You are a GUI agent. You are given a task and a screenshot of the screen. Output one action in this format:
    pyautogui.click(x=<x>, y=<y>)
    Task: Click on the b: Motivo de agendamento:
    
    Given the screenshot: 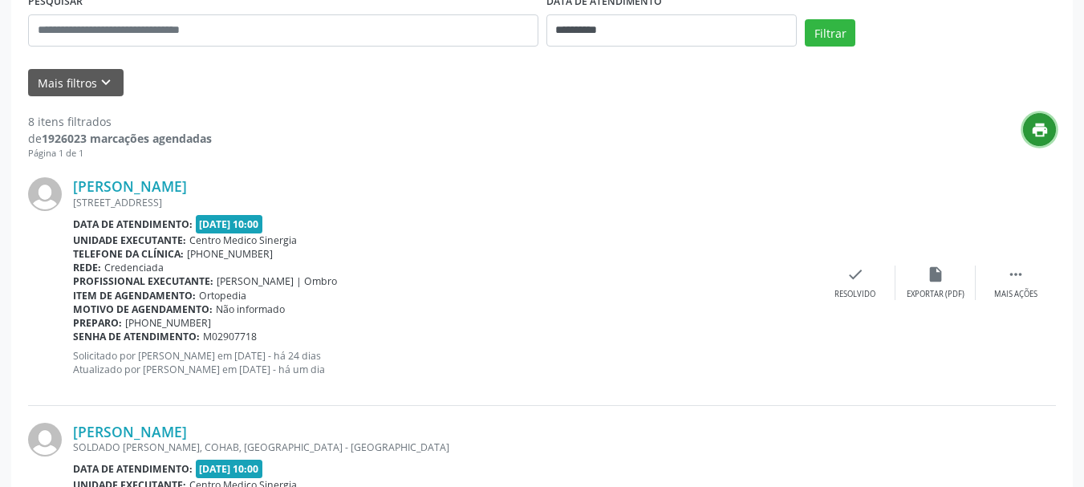 What is the action you would take?
    pyautogui.click(x=143, y=309)
    